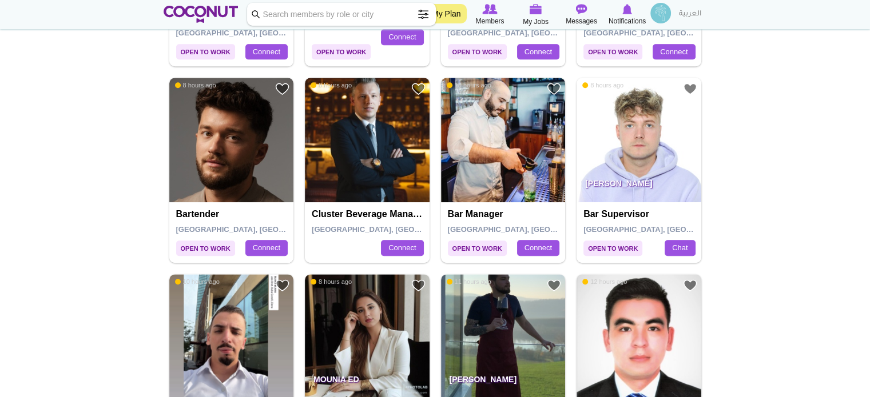  Describe the element at coordinates (535, 22) in the screenshot. I see `span: My Jobs` at that location.